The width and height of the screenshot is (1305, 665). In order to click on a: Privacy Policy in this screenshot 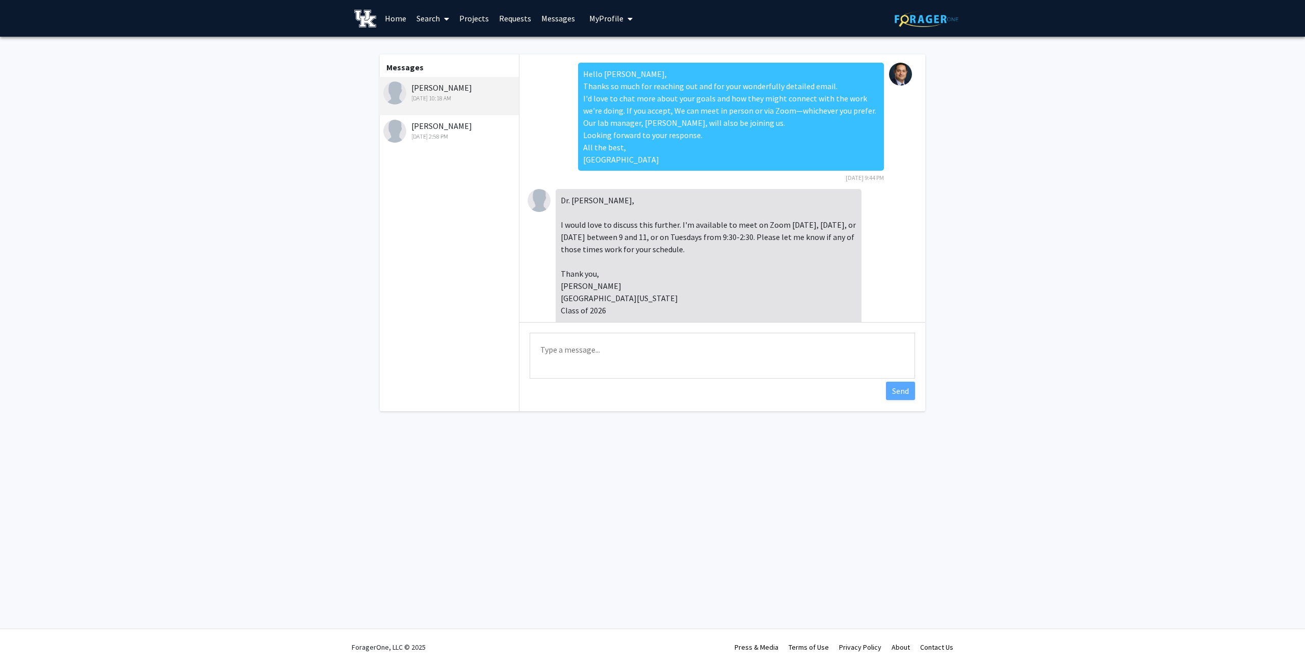, I will do `click(860, 648)`.